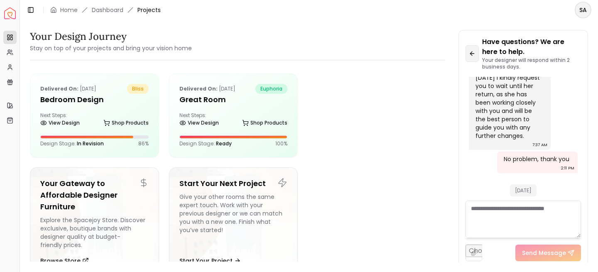 This screenshot has width=598, height=272. I want to click on p: 100 %, so click(281, 144).